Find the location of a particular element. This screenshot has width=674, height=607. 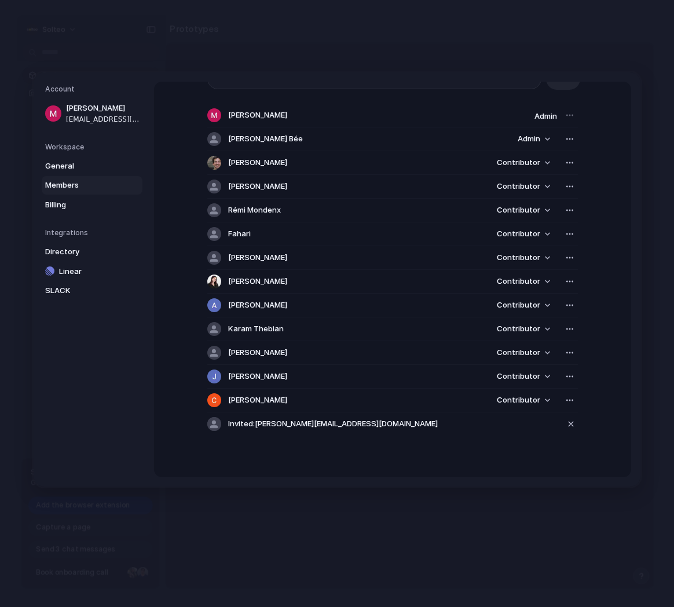

span: Fahari is located at coordinates (239, 234).